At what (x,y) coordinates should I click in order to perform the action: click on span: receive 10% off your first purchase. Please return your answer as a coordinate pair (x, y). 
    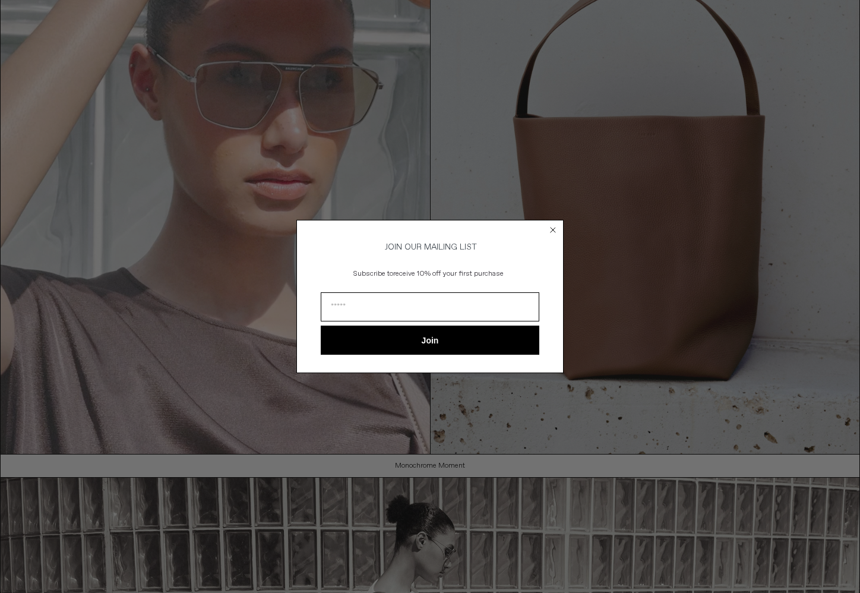
    Looking at the image, I should click on (448, 274).